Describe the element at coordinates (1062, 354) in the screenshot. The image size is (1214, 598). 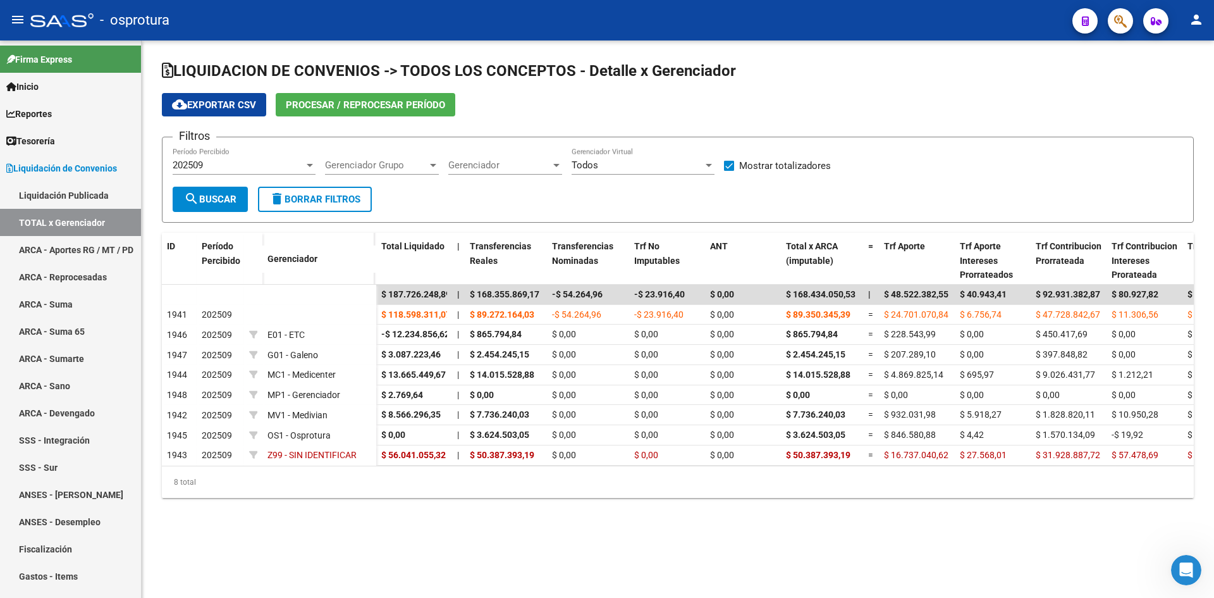
I see `span: $ 397.848,82` at that location.